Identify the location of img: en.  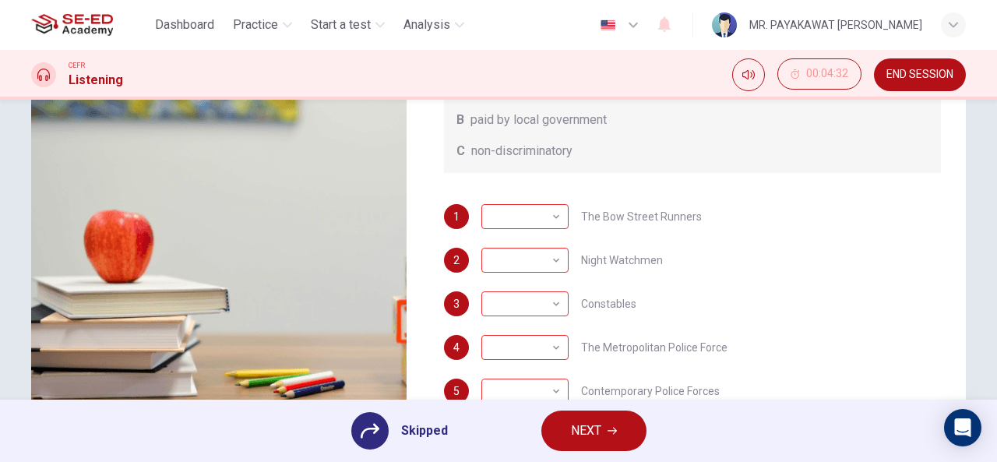
(607, 25).